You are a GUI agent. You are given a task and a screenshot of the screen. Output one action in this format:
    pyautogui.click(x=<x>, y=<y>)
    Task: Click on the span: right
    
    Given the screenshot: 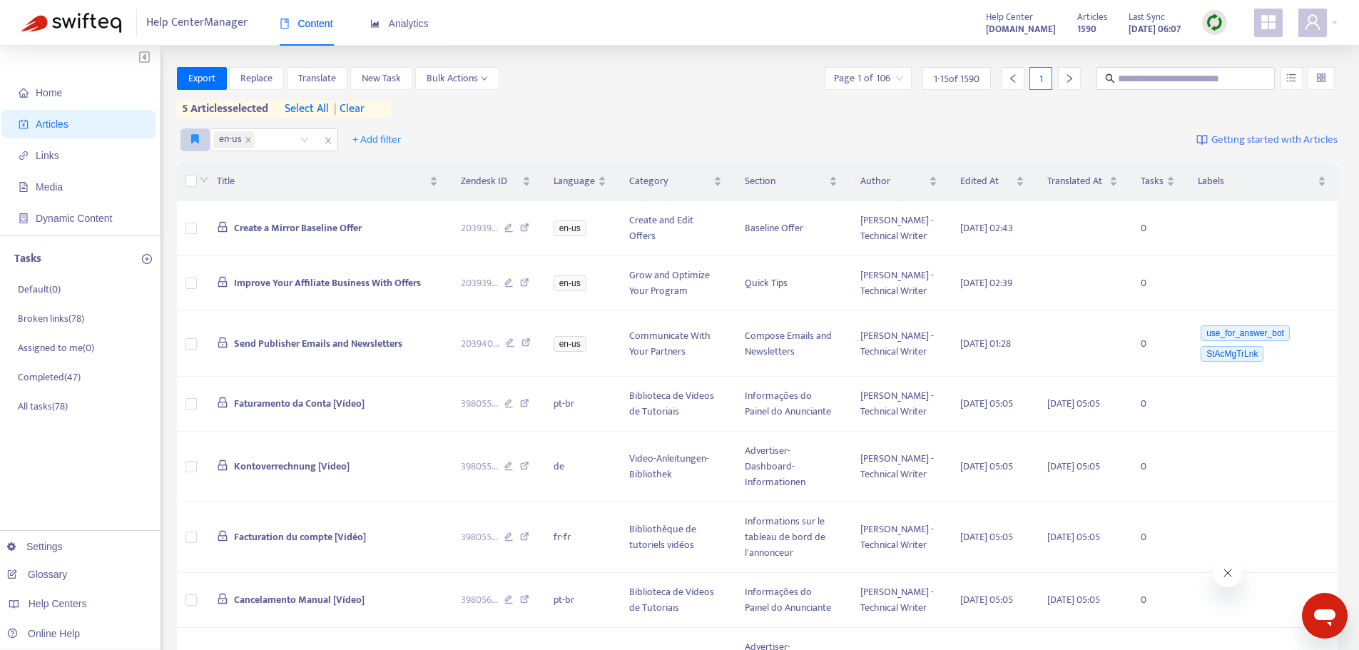 What is the action you would take?
    pyautogui.click(x=1069, y=78)
    